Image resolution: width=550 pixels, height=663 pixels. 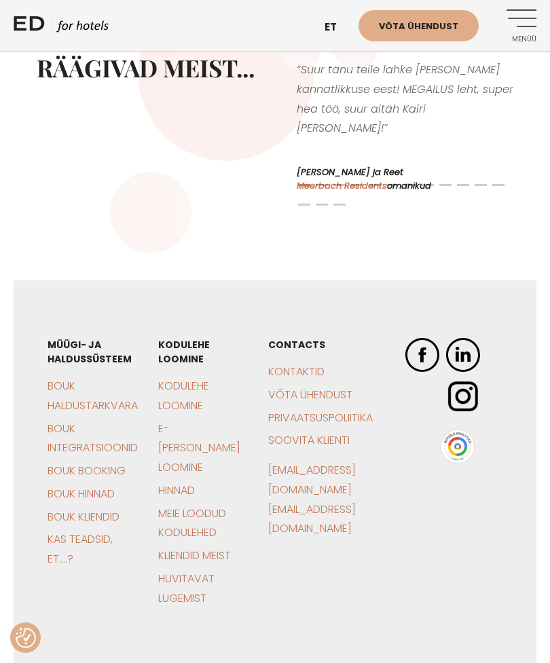 What do you see at coordinates (177, 490) in the screenshot?
I see `a: Hinnad` at bounding box center [177, 490].